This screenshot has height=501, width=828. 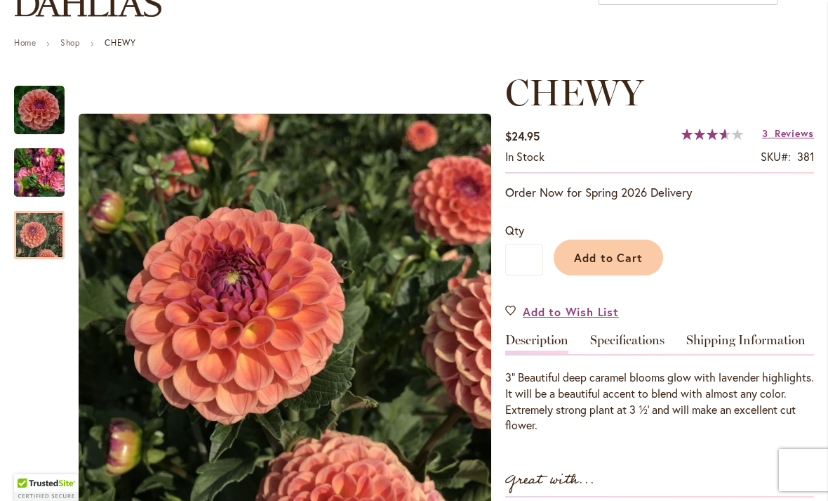 What do you see at coordinates (609, 257) in the screenshot?
I see `button: Add to Cart` at bounding box center [609, 257].